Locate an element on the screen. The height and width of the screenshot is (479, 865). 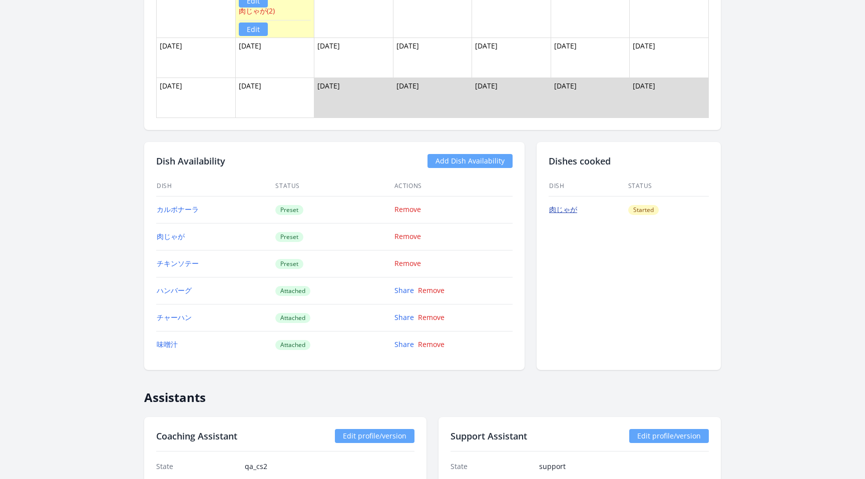
dd: support is located at coordinates (623, 467).